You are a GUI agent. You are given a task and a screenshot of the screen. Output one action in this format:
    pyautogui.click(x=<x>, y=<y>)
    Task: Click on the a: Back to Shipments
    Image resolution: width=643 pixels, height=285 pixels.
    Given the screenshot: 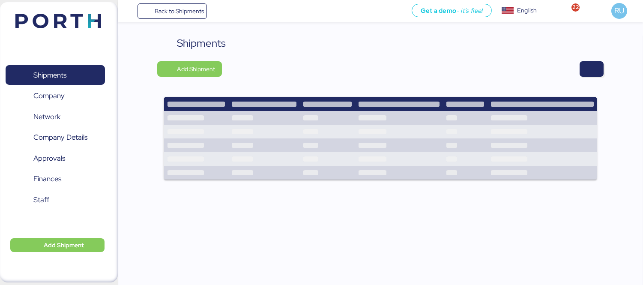 What is the action you would take?
    pyautogui.click(x=172, y=11)
    